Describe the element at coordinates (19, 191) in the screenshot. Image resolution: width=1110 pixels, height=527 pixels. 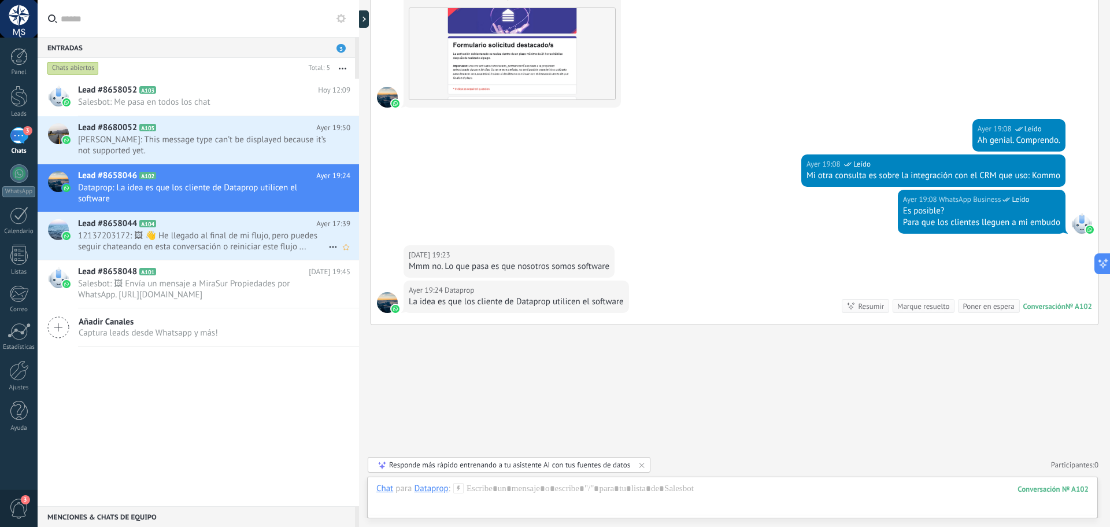
I see `div: WhatsApp` at that location.